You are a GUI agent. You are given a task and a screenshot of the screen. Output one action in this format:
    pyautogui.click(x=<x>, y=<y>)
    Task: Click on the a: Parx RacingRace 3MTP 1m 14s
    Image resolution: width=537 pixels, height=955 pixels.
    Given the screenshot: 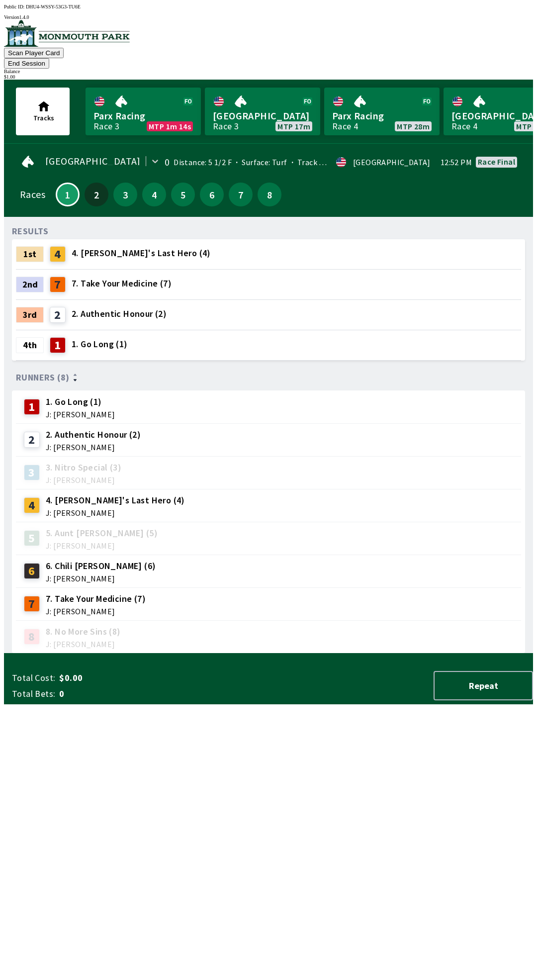 What is the action you would take?
    pyautogui.click(x=143, y=111)
    